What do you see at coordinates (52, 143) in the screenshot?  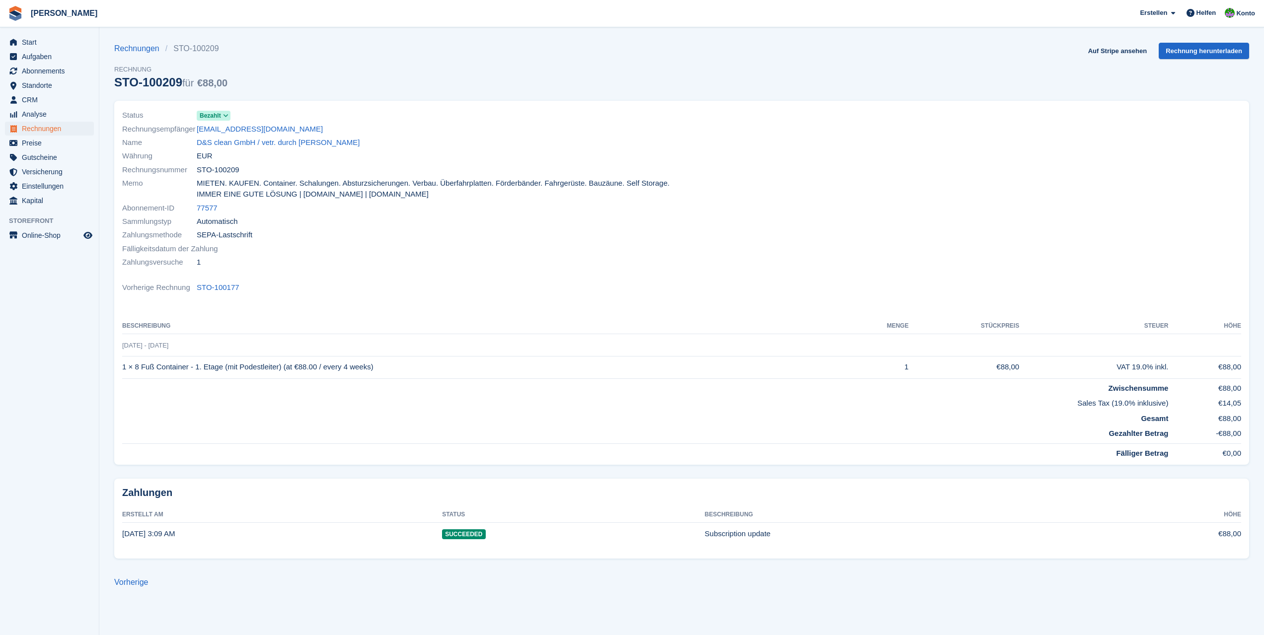 I see `span: Preise` at bounding box center [52, 143].